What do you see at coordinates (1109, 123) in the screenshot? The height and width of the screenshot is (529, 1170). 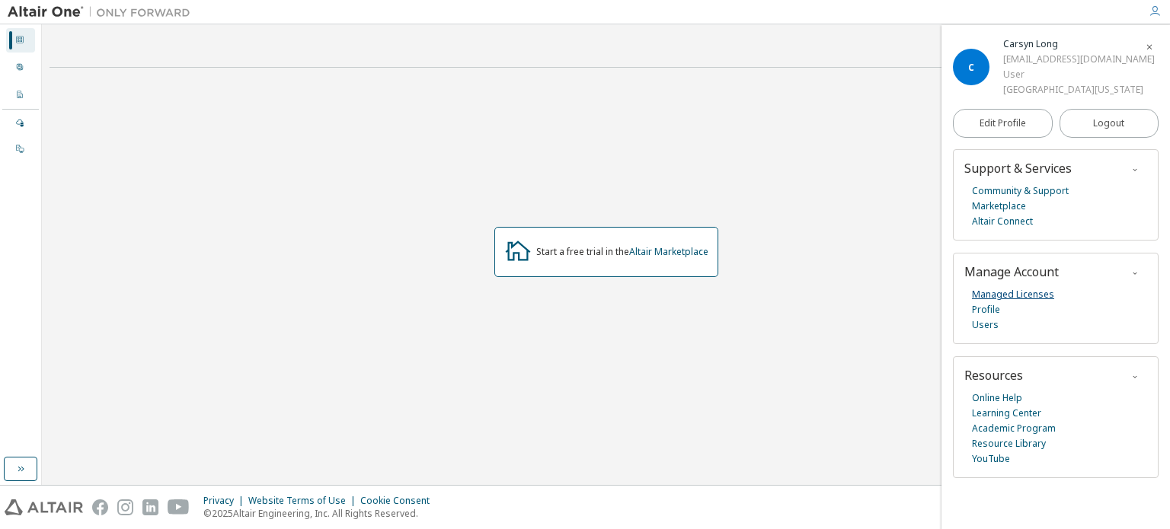 I see `button: Logout` at bounding box center [1109, 123].